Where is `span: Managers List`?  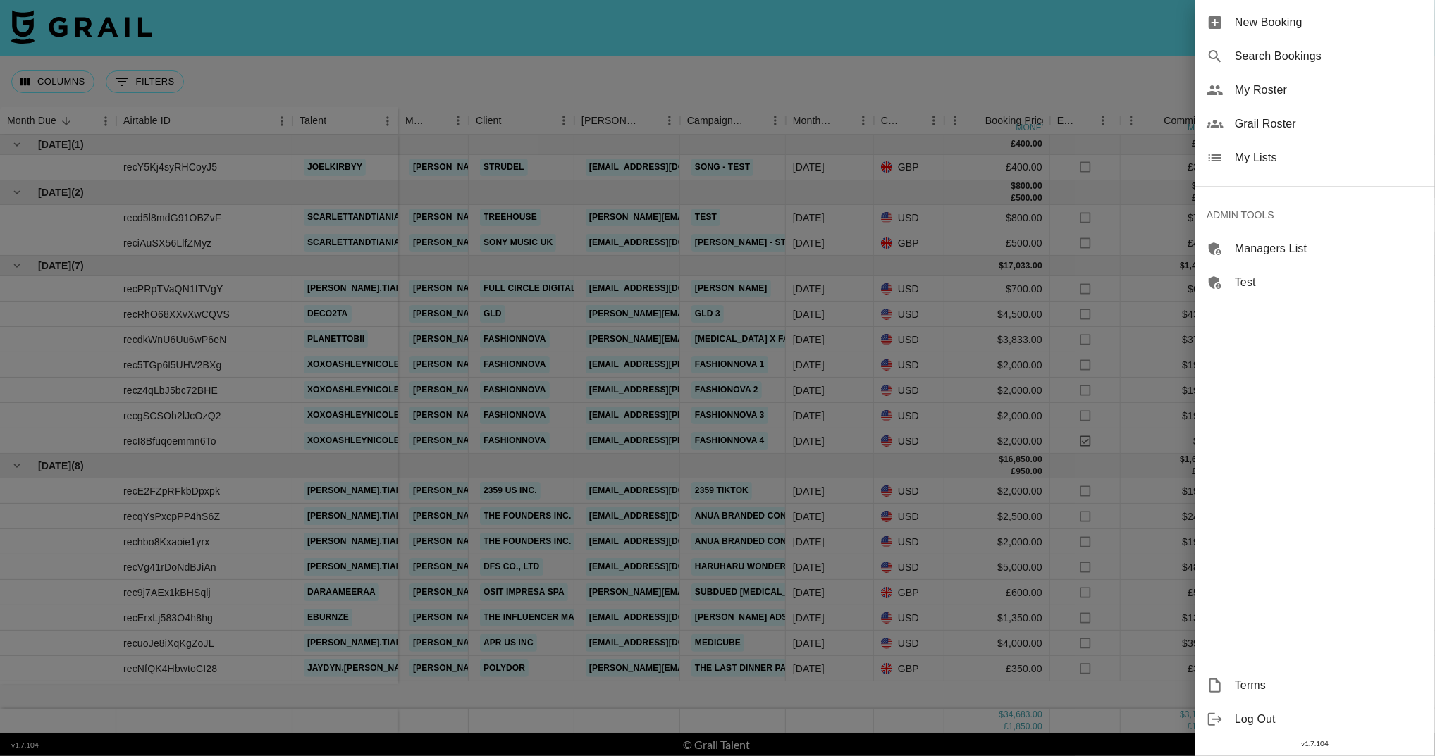 span: Managers List is located at coordinates (1329, 249).